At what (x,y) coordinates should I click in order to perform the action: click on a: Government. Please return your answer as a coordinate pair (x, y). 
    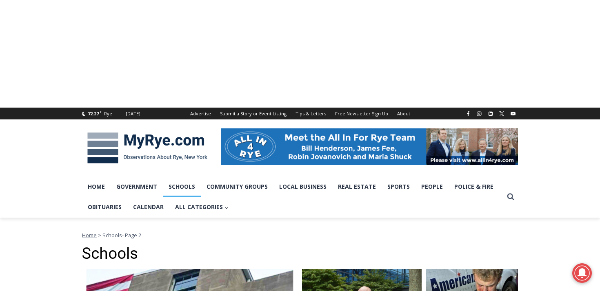
    Looking at the image, I should click on (137, 187).